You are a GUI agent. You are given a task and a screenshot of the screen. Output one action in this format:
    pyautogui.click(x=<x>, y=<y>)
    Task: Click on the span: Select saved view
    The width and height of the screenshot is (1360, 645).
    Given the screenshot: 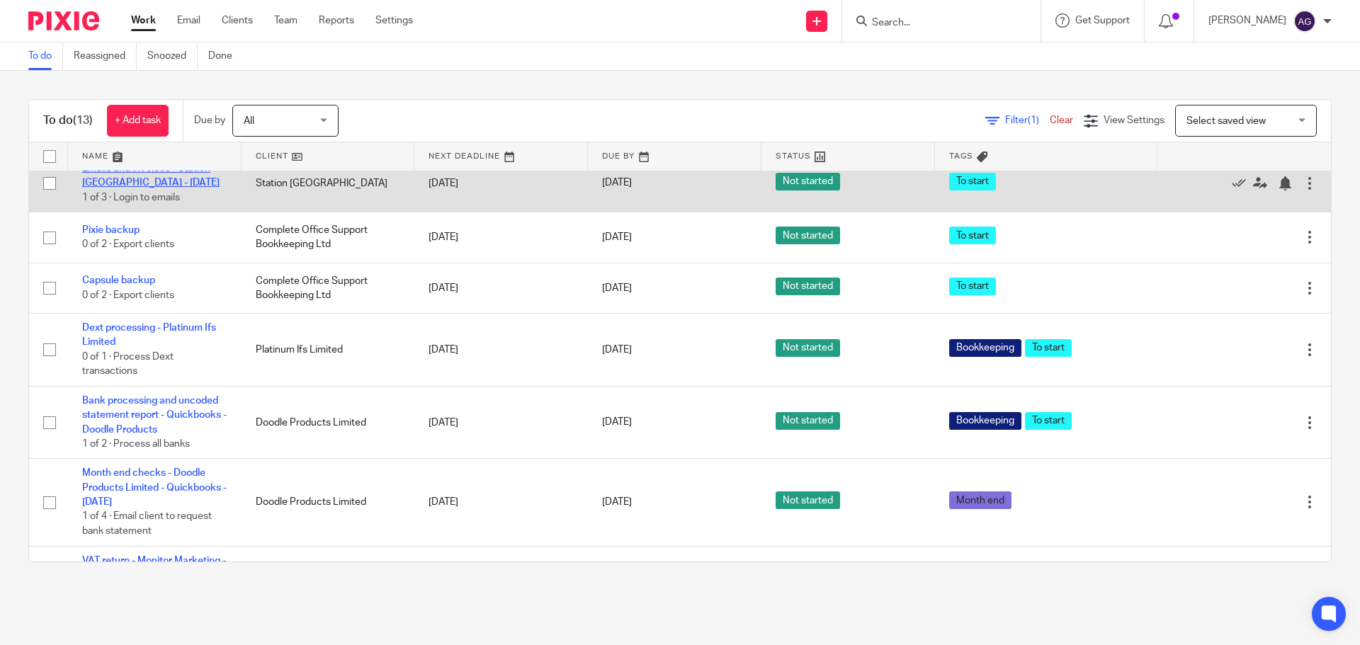 What is the action you would take?
    pyautogui.click(x=1226, y=121)
    